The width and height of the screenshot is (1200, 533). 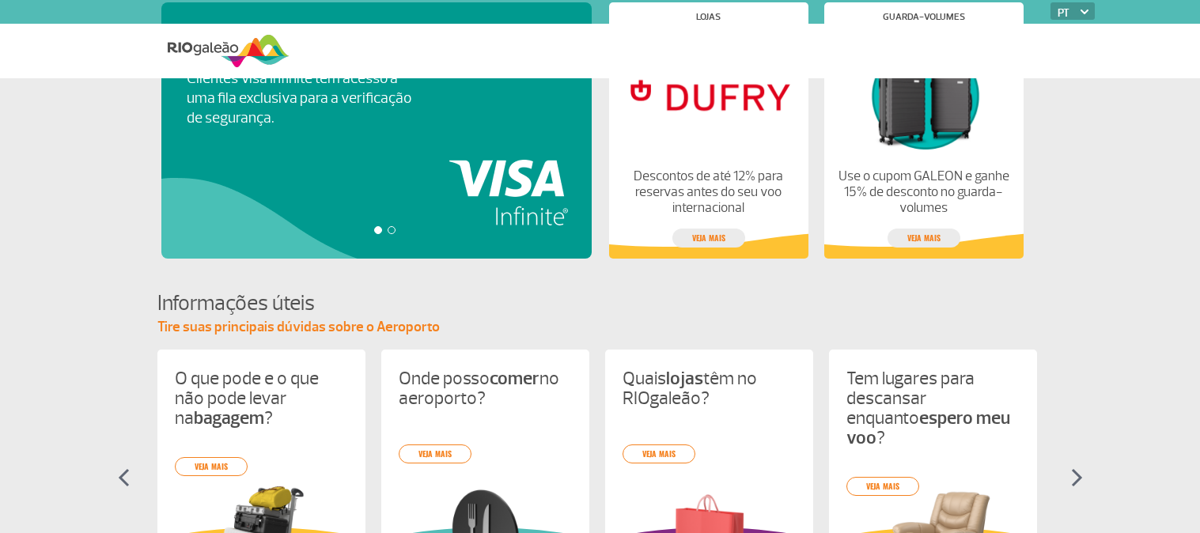 I want to click on strong: comer, so click(x=514, y=378).